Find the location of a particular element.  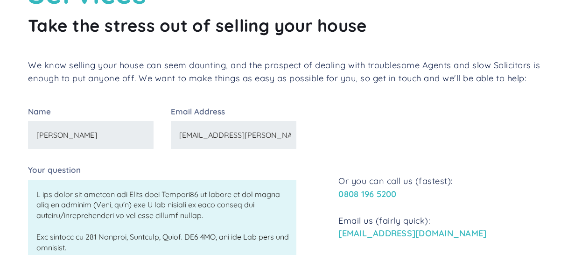

p: We know selling your house can seem daunting, and the prospect of dealing with troublesome Agents... is located at coordinates (284, 71).